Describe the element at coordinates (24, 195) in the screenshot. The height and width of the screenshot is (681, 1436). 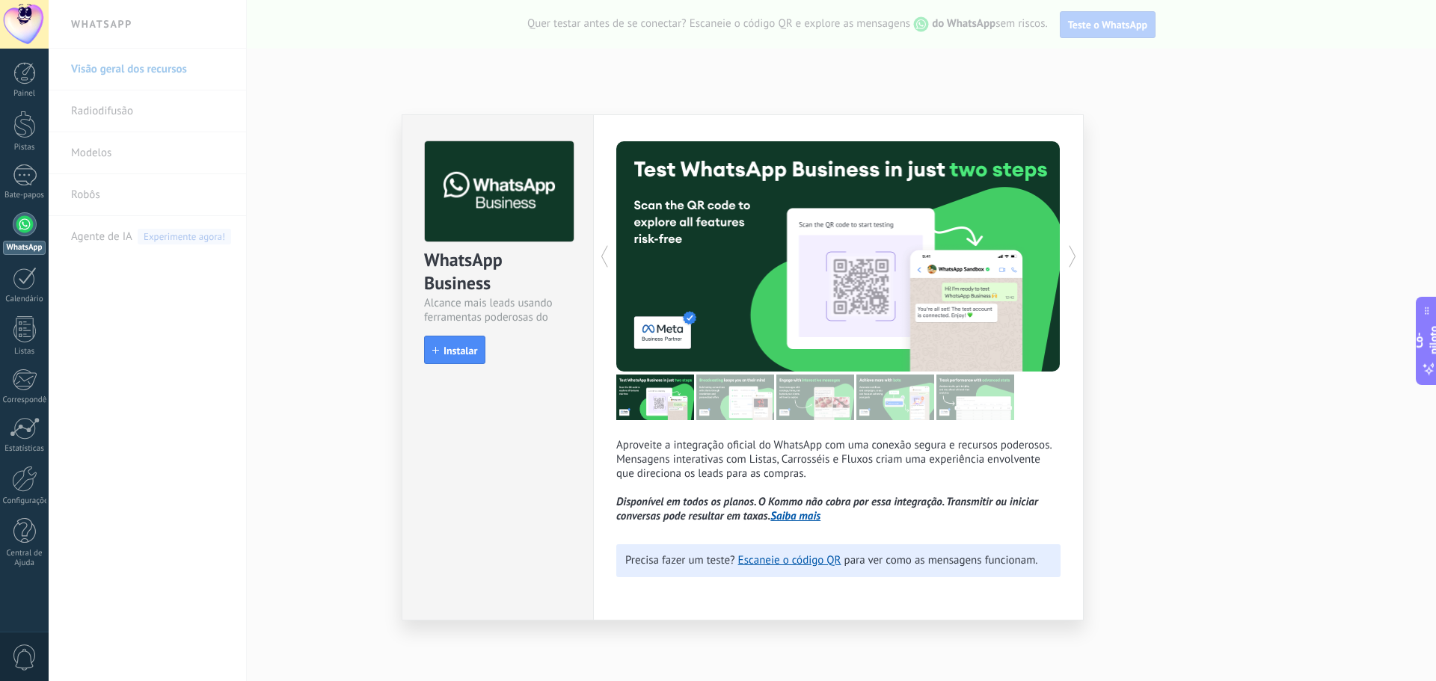
I see `font: Bate-papos` at that location.